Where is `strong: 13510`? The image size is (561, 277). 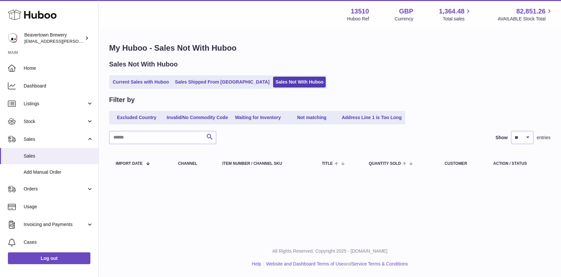
strong: 13510 is located at coordinates (360, 11).